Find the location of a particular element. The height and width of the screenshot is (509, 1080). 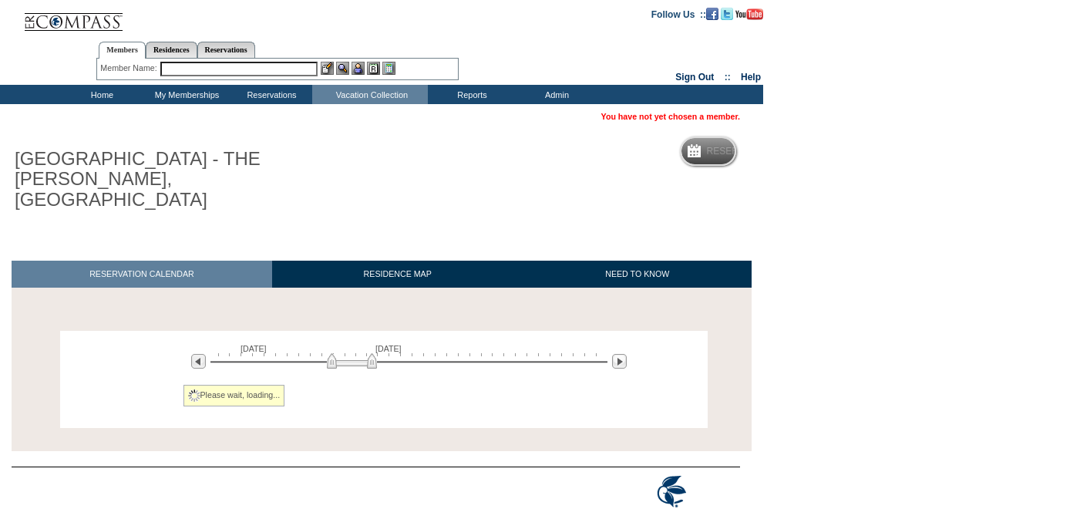

h5: Reservation Calendar is located at coordinates (766, 151).